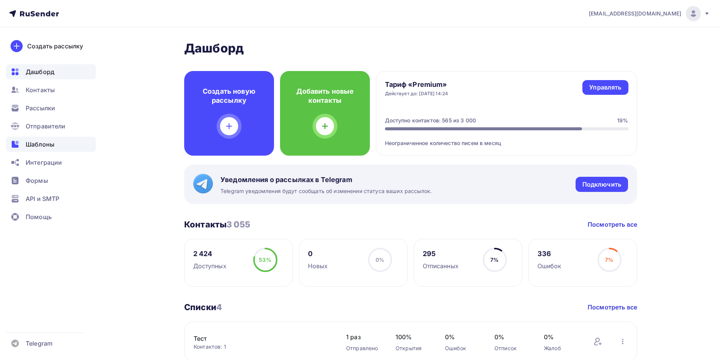 This screenshot has width=719, height=360. Describe the element at coordinates (430, 120) in the screenshot. I see `div: Доступно контактов: 565 из 3 000` at that location.